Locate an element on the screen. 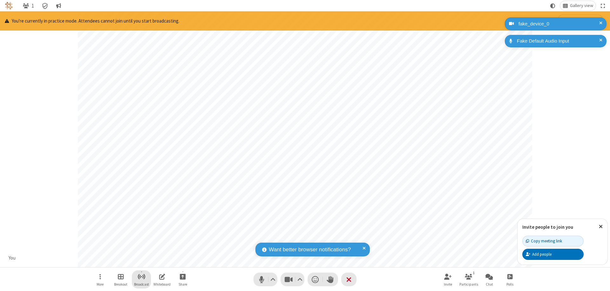 Image resolution: width=610 pixels, height=291 pixels. button: Conversation is located at coordinates (58, 6).